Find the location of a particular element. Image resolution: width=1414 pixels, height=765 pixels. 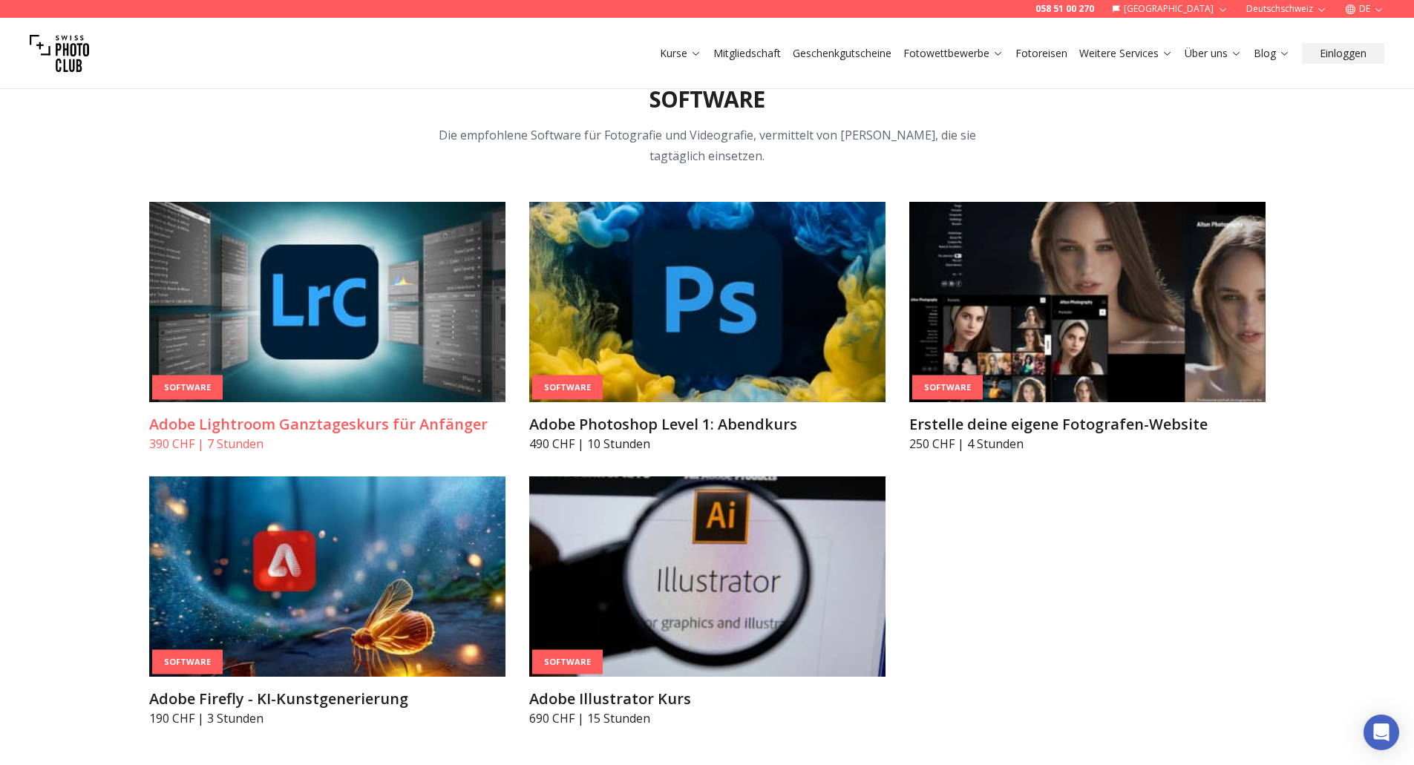

h3: Adobe Lightroom Ganztageskurs für Anfänger is located at coordinates (327, 424).